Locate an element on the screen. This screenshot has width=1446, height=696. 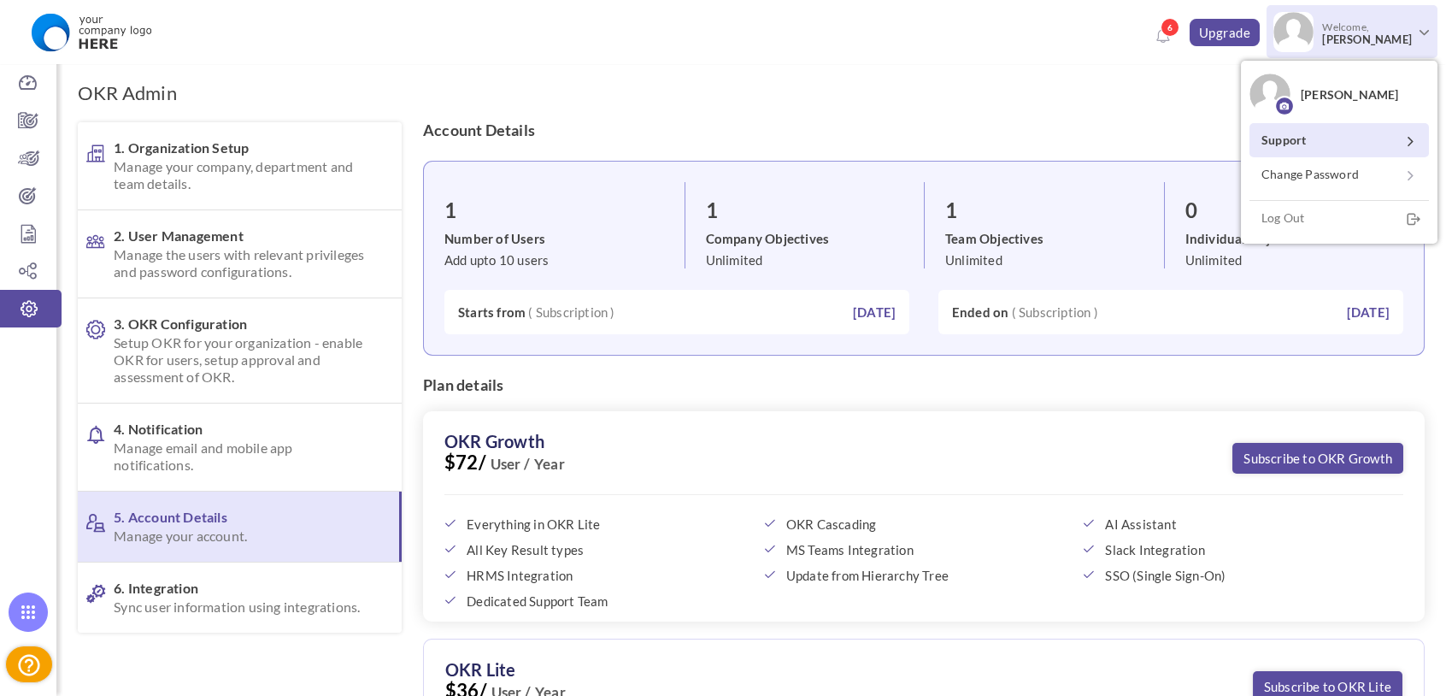
h1: OKR Admin is located at coordinates (127, 93).